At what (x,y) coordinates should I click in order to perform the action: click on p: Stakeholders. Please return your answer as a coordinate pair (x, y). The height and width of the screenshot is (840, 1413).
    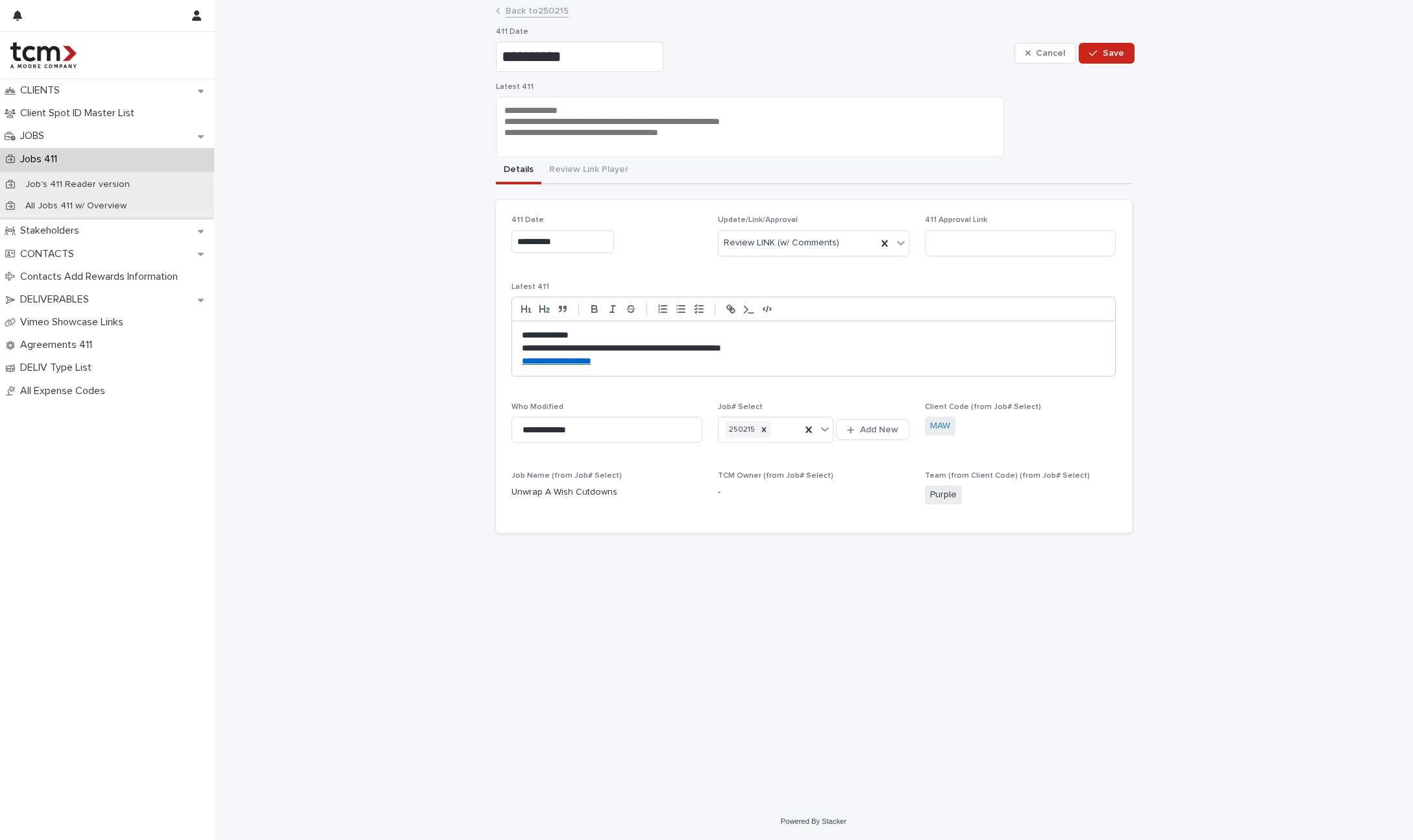
    Looking at the image, I should click on (52, 231).